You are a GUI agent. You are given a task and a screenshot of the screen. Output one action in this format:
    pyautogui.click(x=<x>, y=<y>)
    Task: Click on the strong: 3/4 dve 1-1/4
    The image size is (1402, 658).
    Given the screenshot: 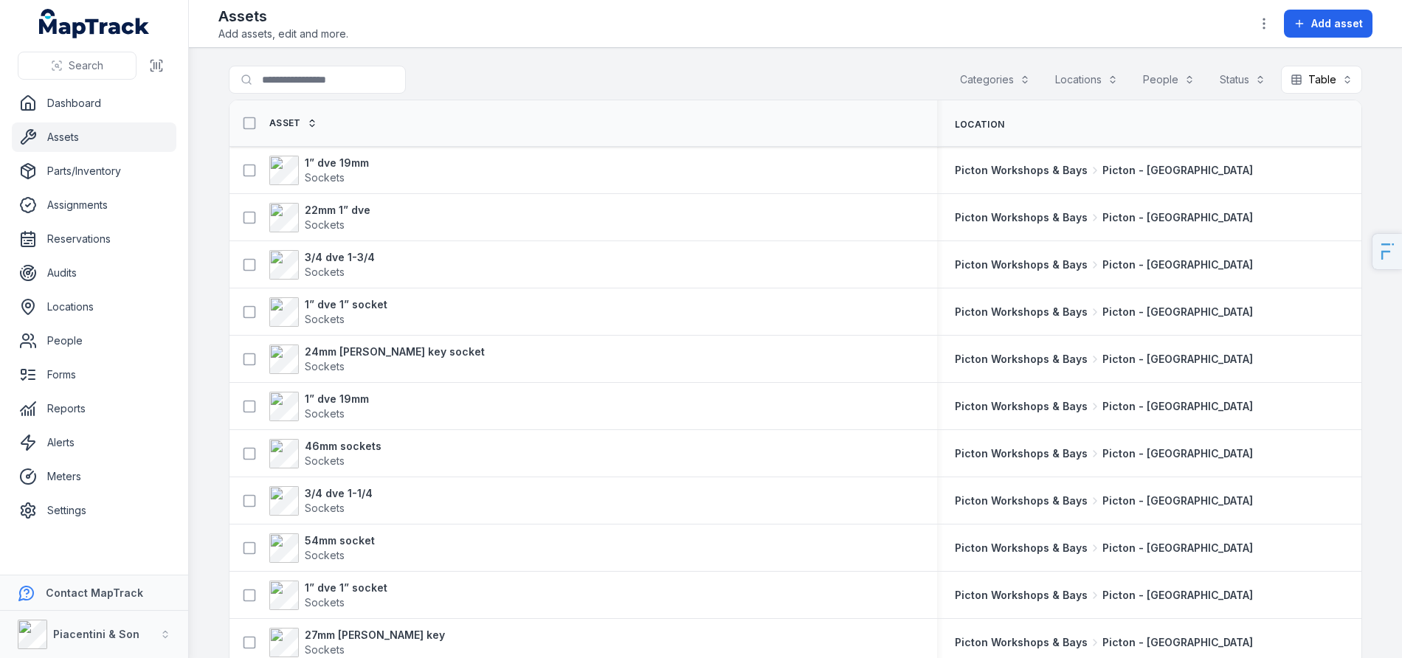 What is the action you would take?
    pyautogui.click(x=339, y=494)
    